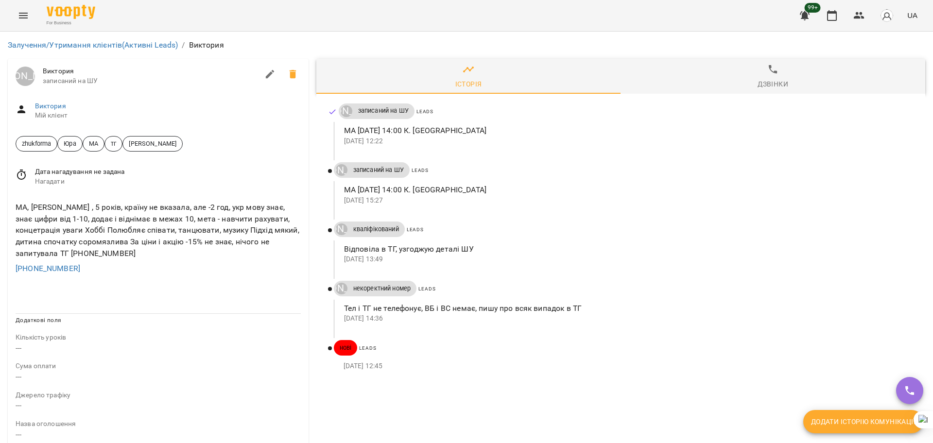  Describe the element at coordinates (207, 45) in the screenshot. I see `p: Виктория` at that location.